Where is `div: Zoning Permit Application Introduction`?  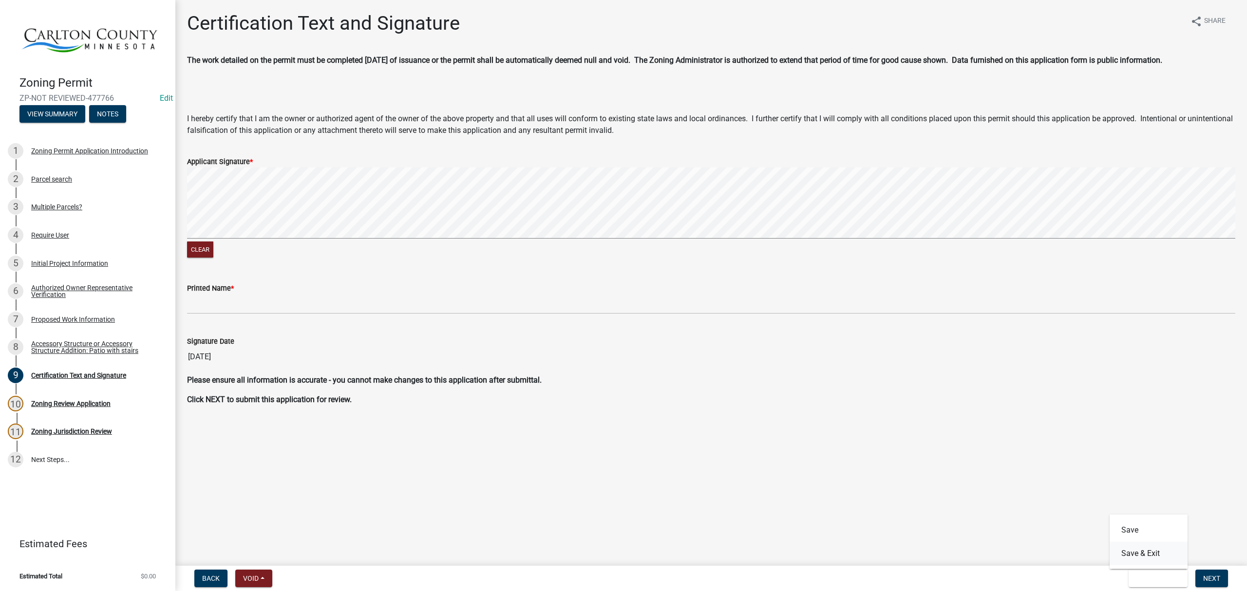 div: Zoning Permit Application Introduction is located at coordinates (90, 151).